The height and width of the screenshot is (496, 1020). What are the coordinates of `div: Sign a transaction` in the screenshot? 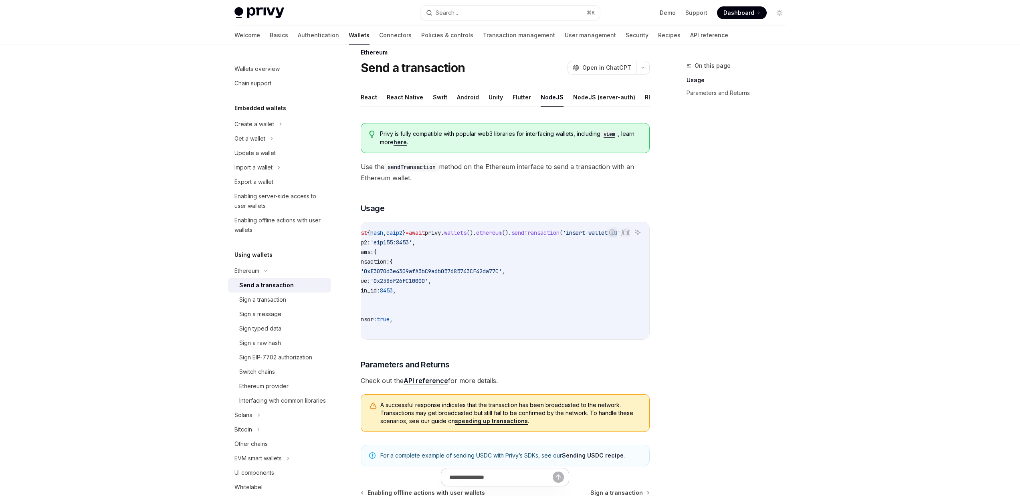 It's located at (263, 300).